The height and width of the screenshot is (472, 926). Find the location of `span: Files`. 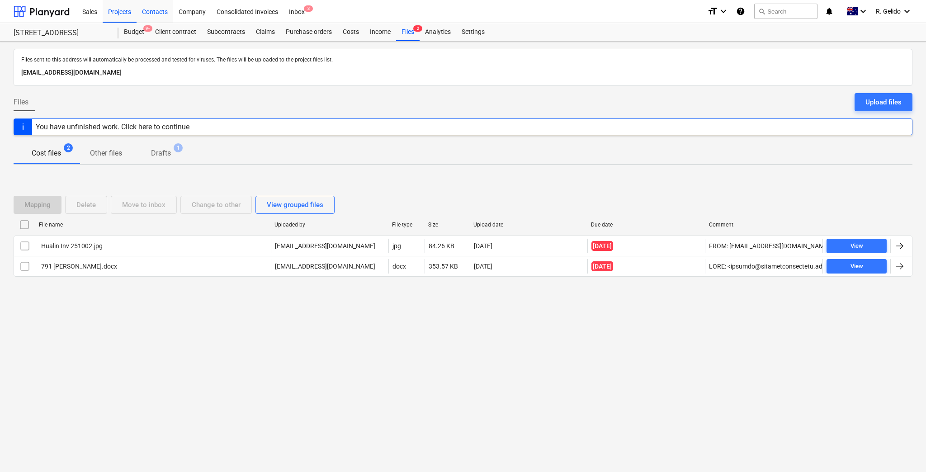

span: Files is located at coordinates (21, 102).